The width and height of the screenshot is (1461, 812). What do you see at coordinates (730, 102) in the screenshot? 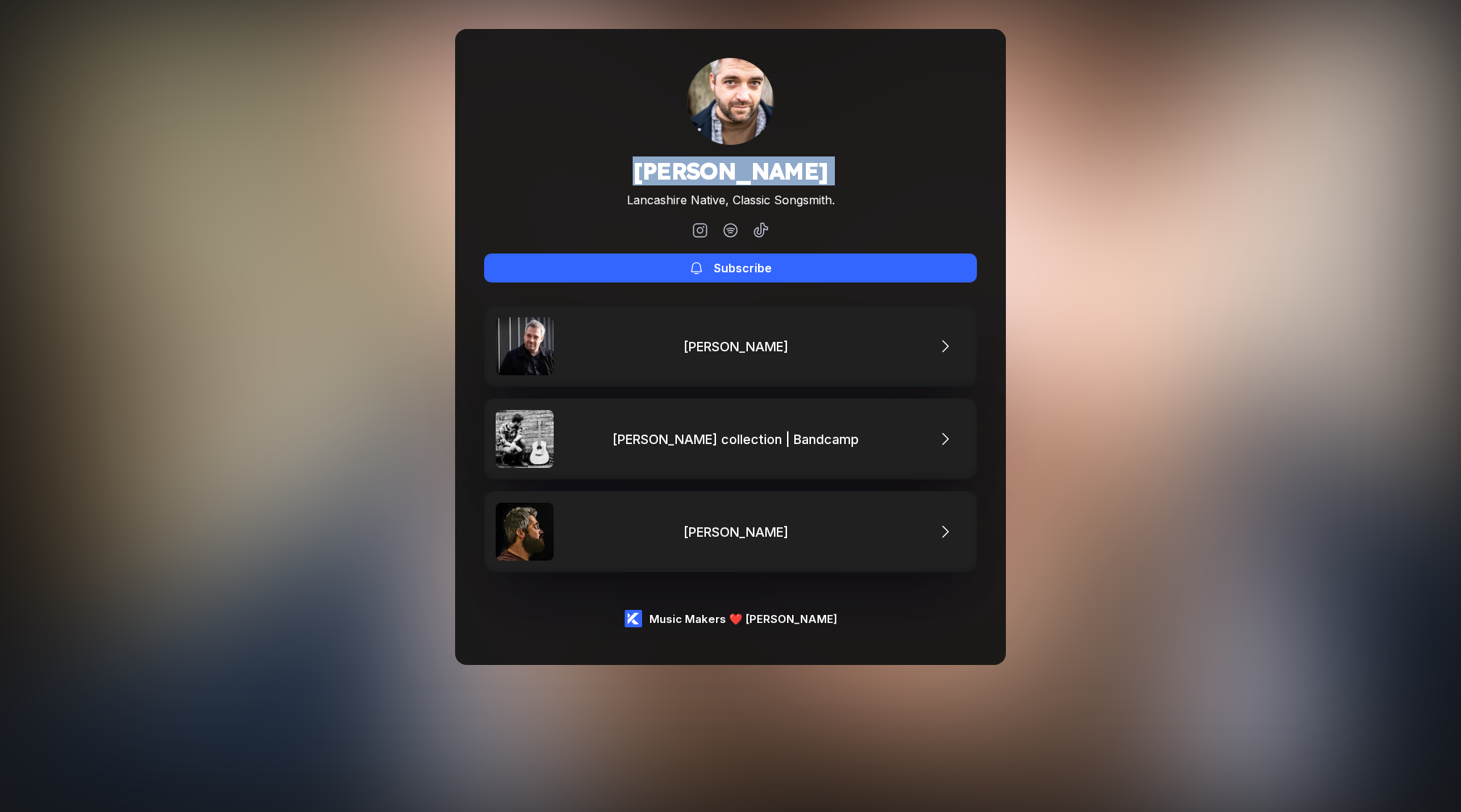
I see `div: Joseph Lofthouse` at bounding box center [730, 102].